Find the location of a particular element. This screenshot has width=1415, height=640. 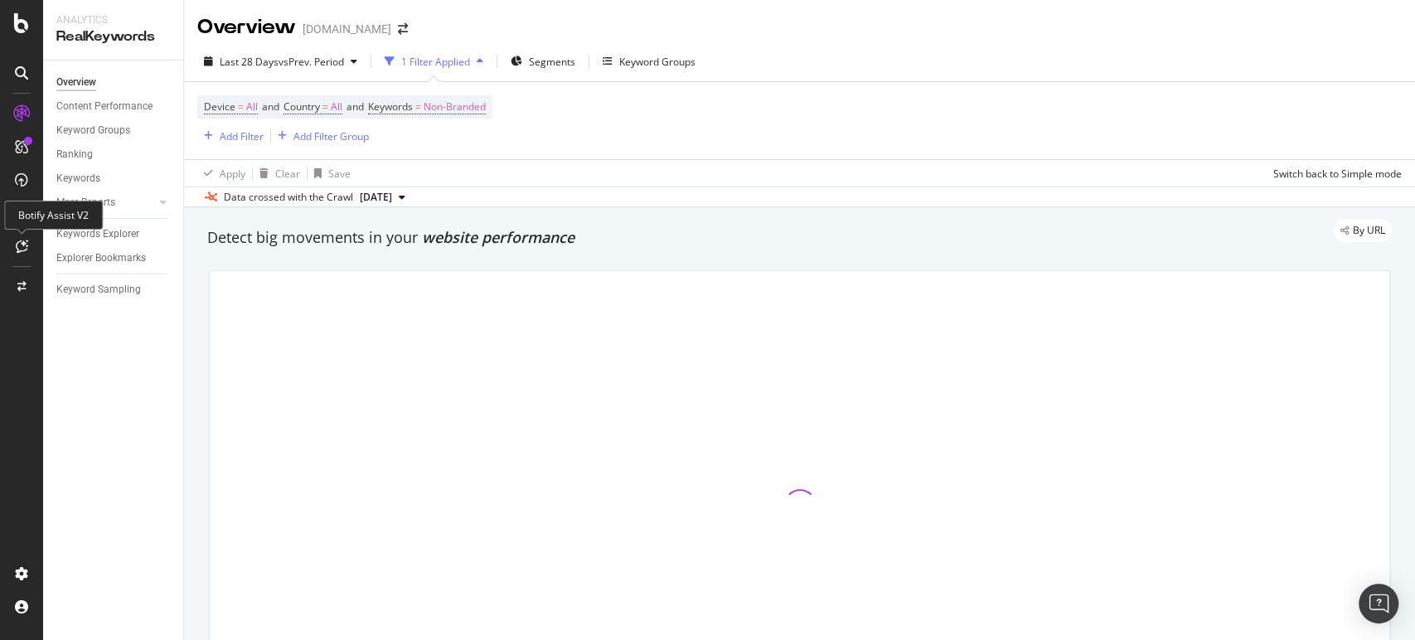

div: 1 Filter Applied is located at coordinates (435, 61).